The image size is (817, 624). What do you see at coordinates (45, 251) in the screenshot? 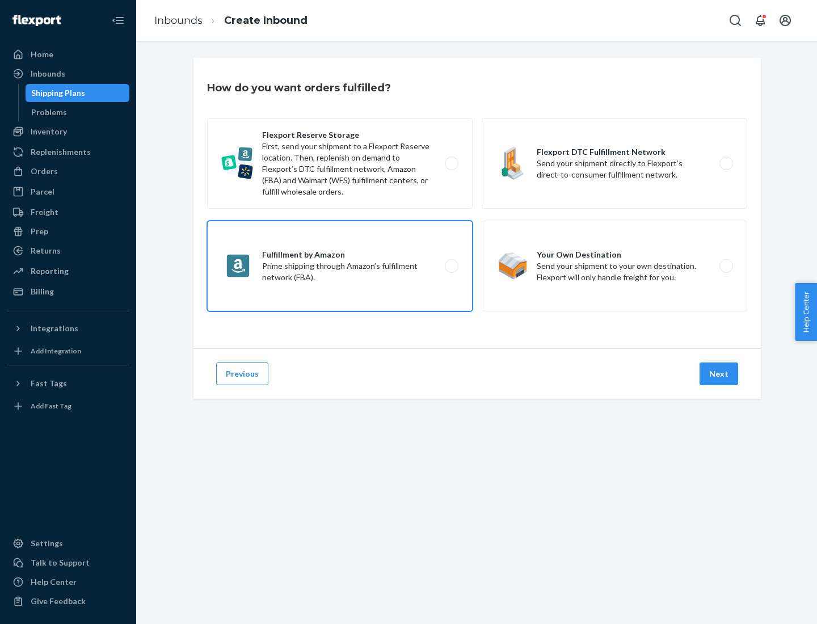
I see `div: Returns` at bounding box center [45, 251].